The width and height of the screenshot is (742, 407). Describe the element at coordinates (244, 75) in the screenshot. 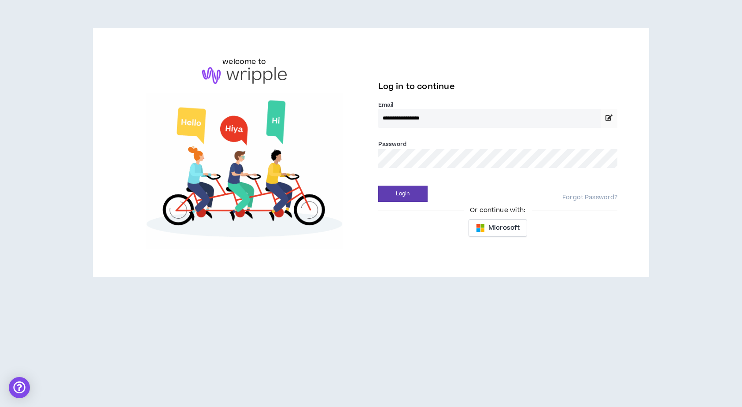

I see `img: logo-brand.png` at that location.